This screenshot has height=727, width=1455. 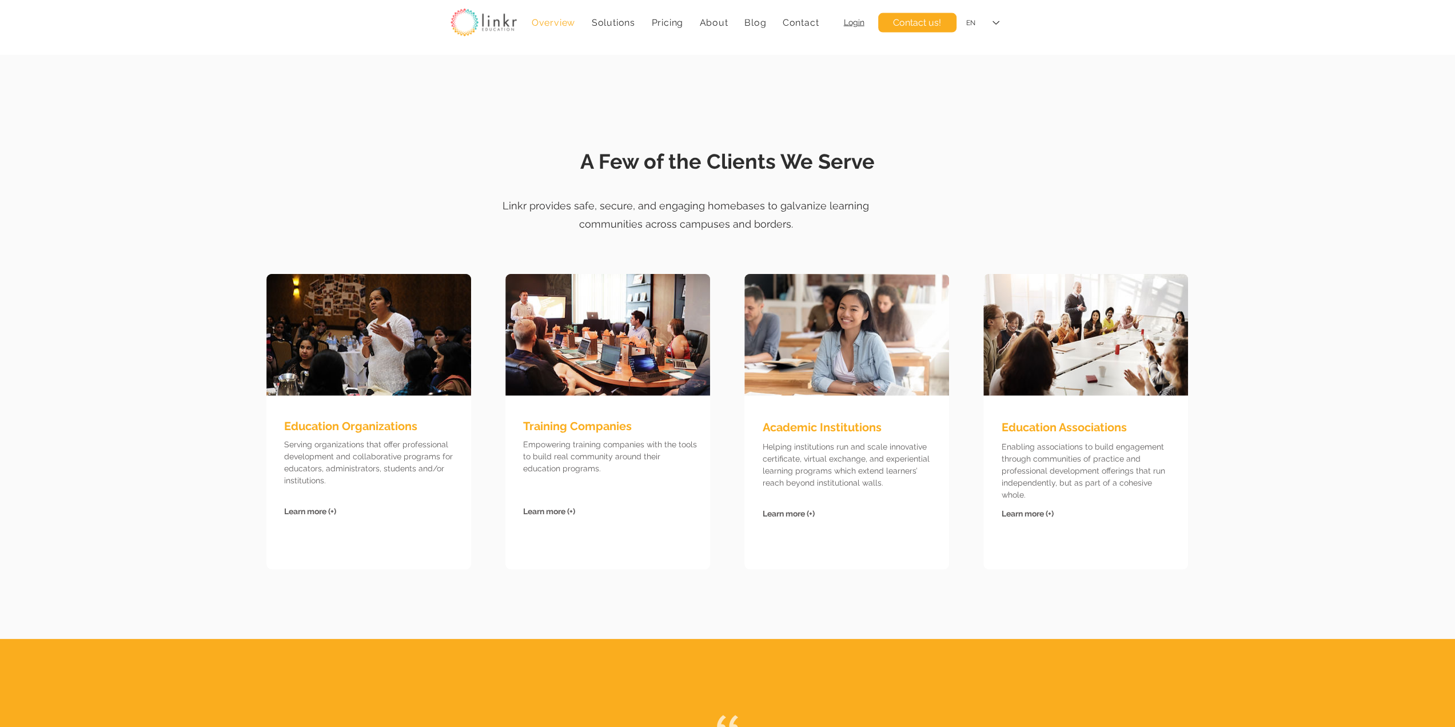 I want to click on span: Training Companies, so click(x=578, y=426).